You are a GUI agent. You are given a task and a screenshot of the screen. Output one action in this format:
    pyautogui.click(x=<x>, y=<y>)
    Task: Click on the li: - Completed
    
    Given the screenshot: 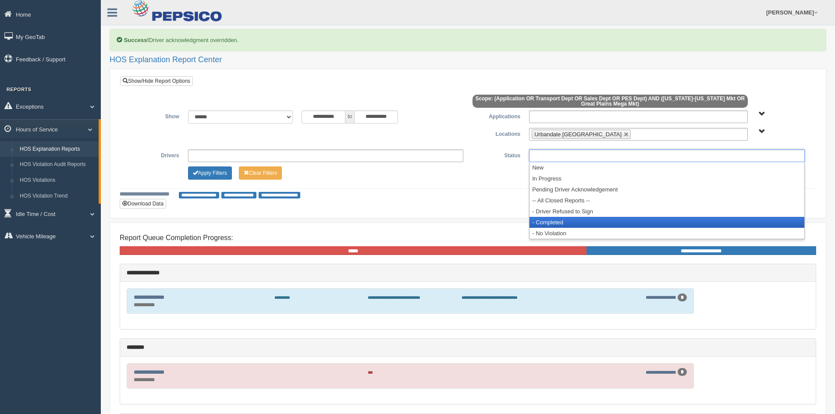 What is the action you would take?
    pyautogui.click(x=667, y=222)
    